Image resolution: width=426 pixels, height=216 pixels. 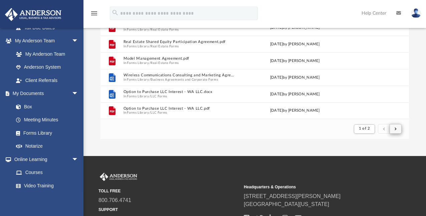 I want to click on button: 1 of 2, so click(x=364, y=129).